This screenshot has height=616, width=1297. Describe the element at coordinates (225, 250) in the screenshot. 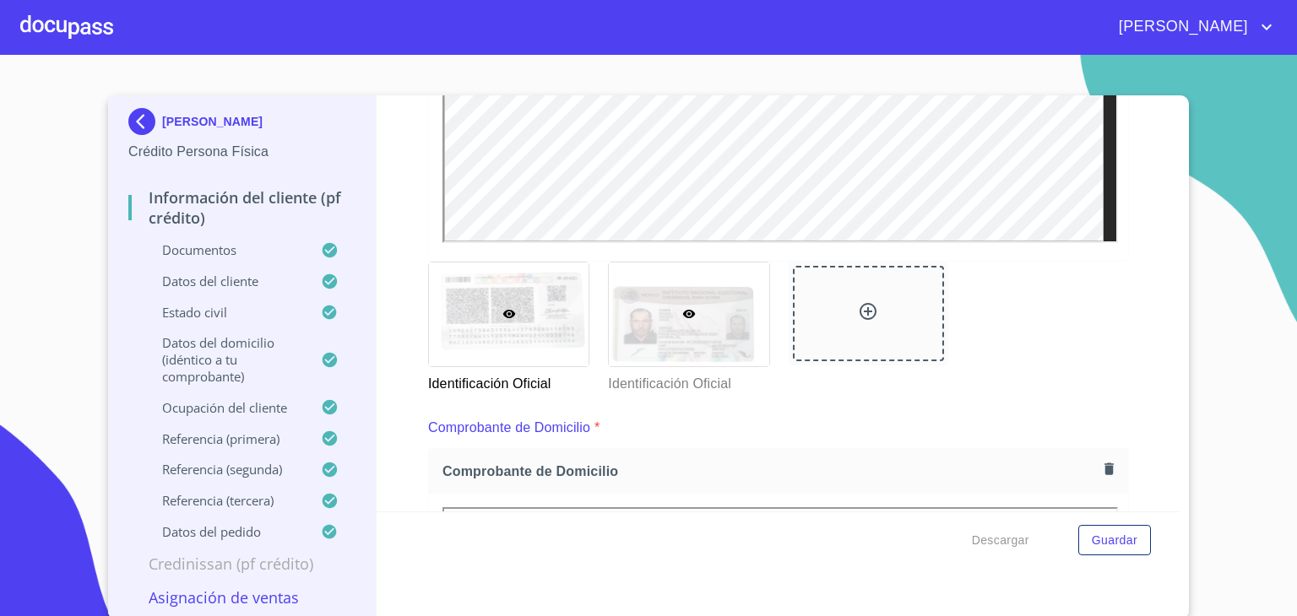

I see `p: Documentos` at that location.